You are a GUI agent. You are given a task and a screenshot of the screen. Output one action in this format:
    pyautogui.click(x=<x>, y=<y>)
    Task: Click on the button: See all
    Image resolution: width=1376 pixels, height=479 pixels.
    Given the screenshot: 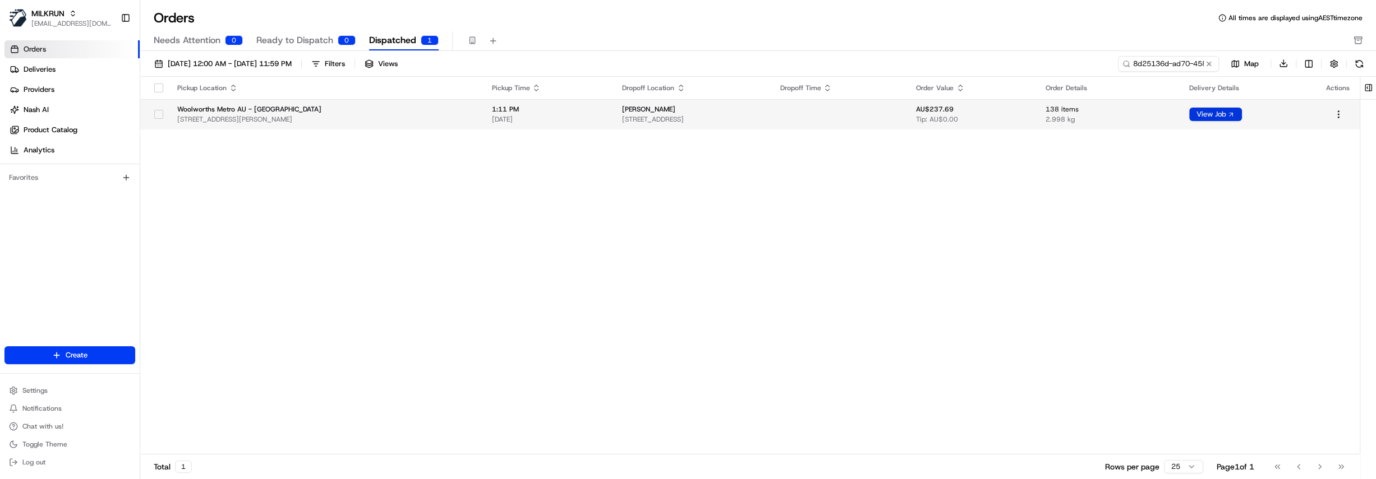 What is the action you would take?
    pyautogui.click(x=189, y=150)
    